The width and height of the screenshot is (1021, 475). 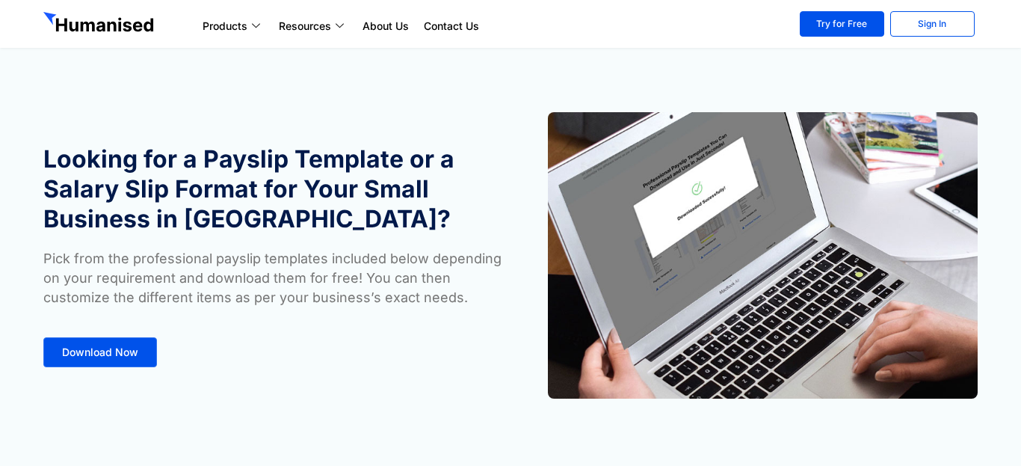 What do you see at coordinates (386, 26) in the screenshot?
I see `a: About Us` at bounding box center [386, 26].